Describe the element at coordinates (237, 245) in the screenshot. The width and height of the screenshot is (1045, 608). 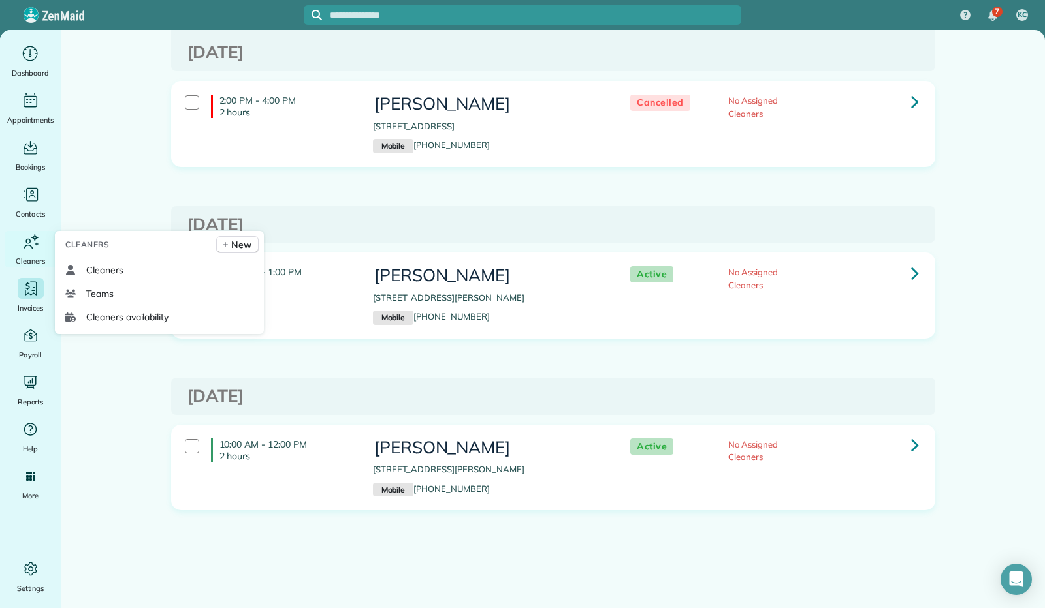
I see `a: New` at that location.